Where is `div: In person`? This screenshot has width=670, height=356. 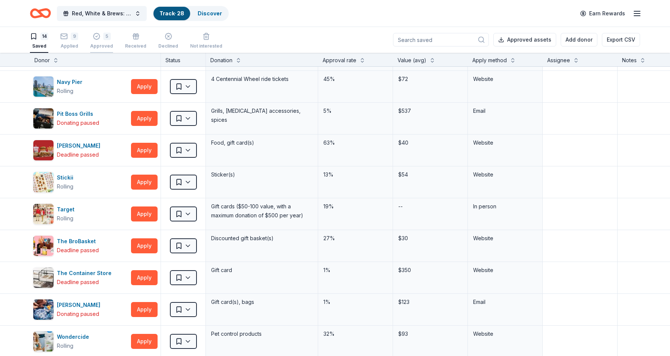
div: In person is located at coordinates (505, 206).